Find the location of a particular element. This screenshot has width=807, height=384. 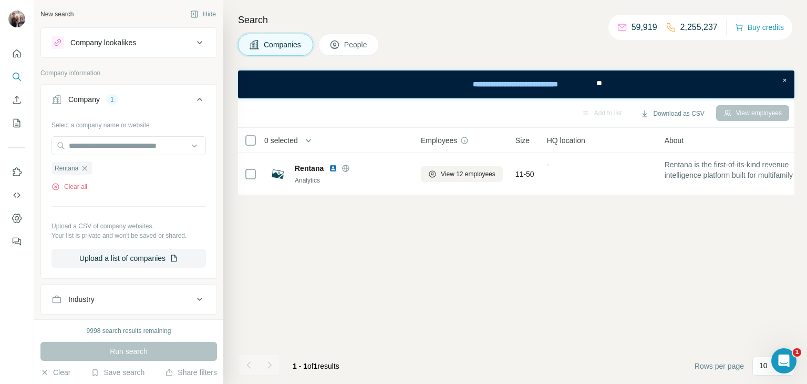

span: View 12 employees is located at coordinates (468, 174).